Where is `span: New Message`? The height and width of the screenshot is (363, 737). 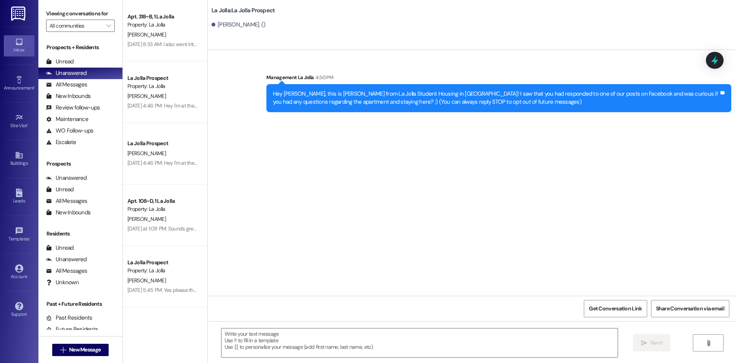
span: New Message is located at coordinates (85, 349).